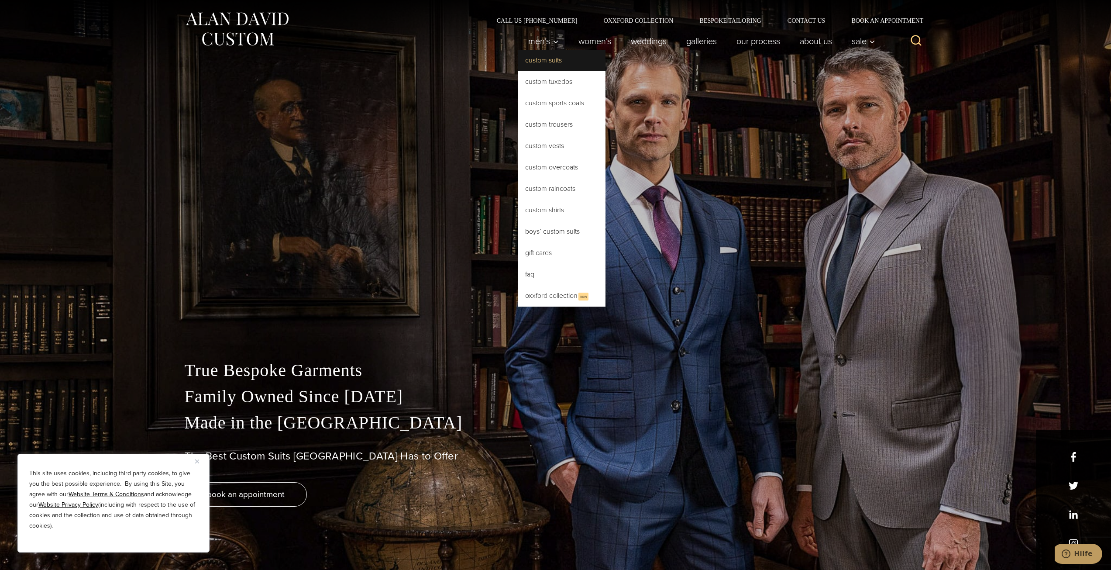 The width and height of the screenshot is (1111, 570). I want to click on span: book an appointment, so click(246, 494).